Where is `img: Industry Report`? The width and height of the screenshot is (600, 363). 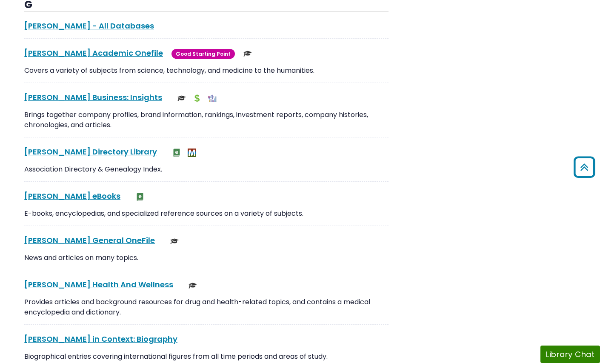 img: Industry Report is located at coordinates (212, 98).